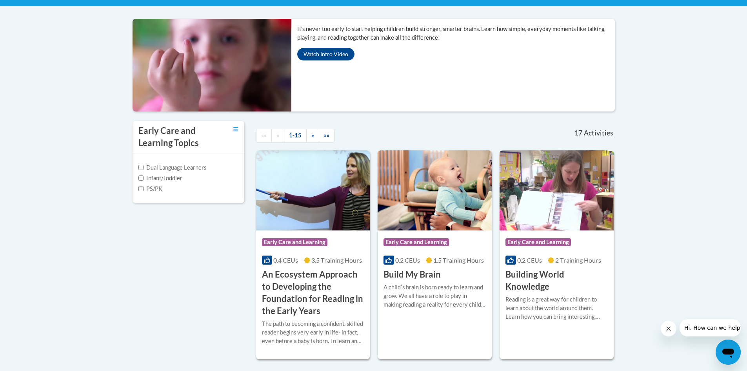 This screenshot has height=371, width=747. I want to click on label: PS/PK, so click(150, 189).